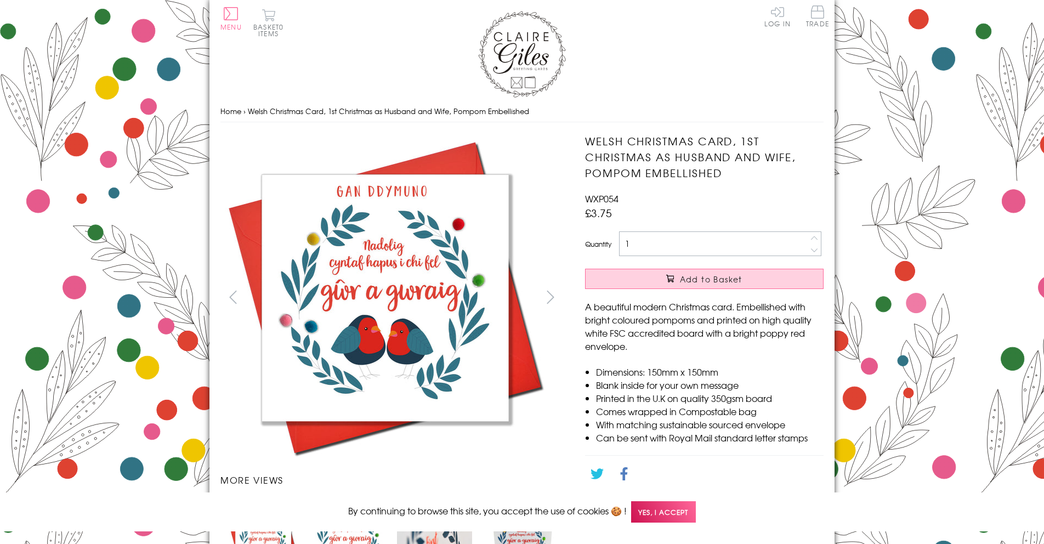 This screenshot has width=1044, height=544. What do you see at coordinates (711, 279) in the screenshot?
I see `span: Add to Basket` at bounding box center [711, 279].